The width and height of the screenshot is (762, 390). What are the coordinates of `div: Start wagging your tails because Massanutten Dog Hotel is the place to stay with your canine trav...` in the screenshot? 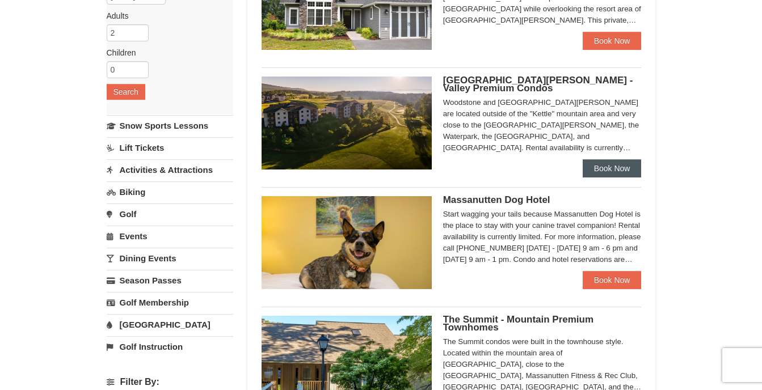 It's located at (543, 237).